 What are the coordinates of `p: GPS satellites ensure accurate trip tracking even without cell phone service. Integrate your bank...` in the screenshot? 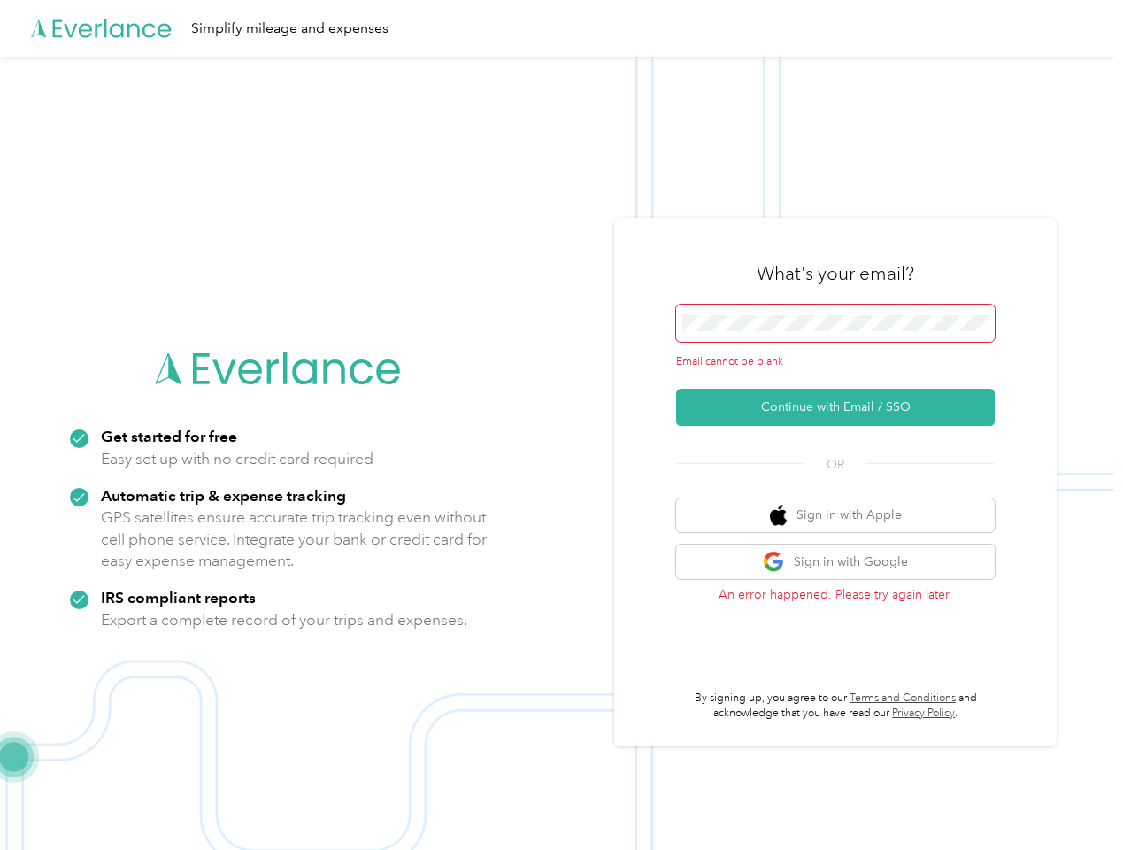 It's located at (294, 539).